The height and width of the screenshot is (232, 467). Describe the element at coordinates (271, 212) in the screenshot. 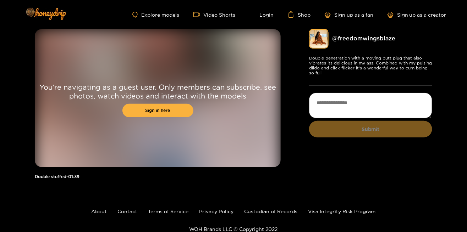

I see `a: Custodian of Records` at that location.